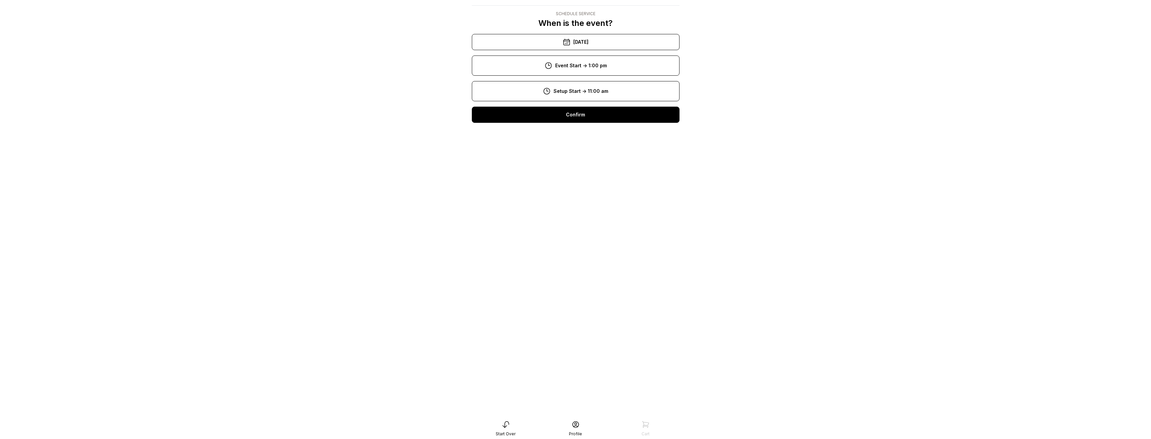 This screenshot has width=1151, height=439. What do you see at coordinates (646, 434) in the screenshot?
I see `div: Cart` at bounding box center [646, 434].